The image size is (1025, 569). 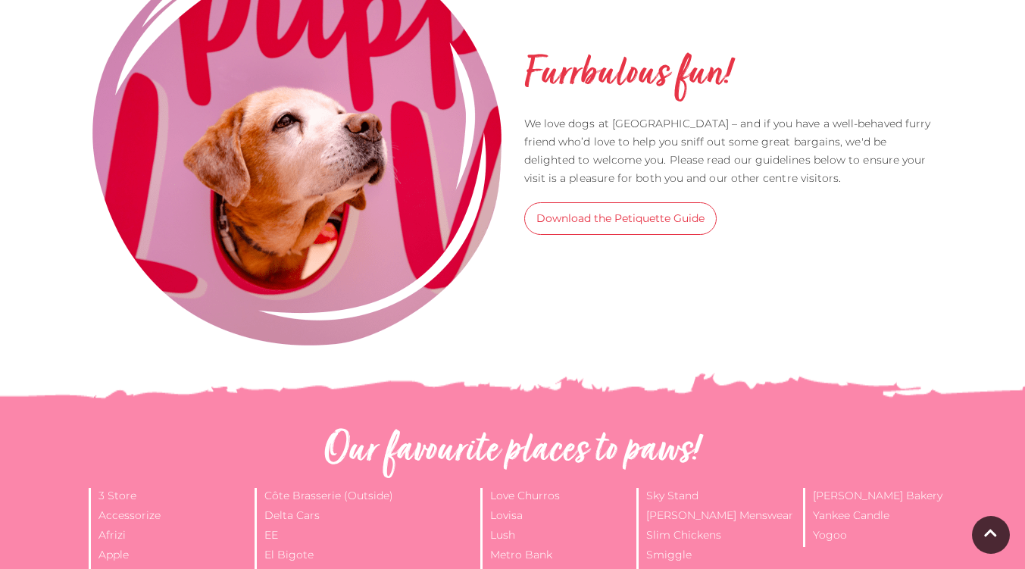 What do you see at coordinates (554, 537) in the screenshot?
I see `li: Lush` at bounding box center [554, 537].